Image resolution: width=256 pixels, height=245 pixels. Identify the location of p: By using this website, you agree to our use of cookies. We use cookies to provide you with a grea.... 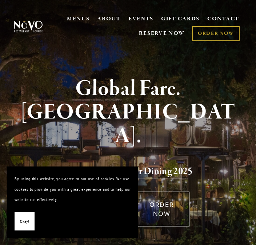
(73, 189).